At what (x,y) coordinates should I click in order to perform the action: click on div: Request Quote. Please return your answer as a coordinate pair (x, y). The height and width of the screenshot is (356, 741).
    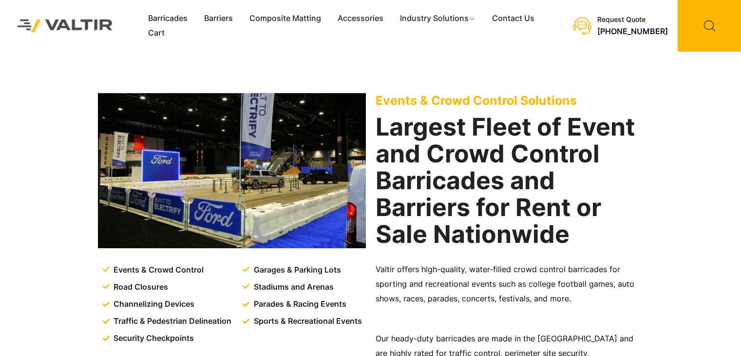
    Looking at the image, I should click on (632, 19).